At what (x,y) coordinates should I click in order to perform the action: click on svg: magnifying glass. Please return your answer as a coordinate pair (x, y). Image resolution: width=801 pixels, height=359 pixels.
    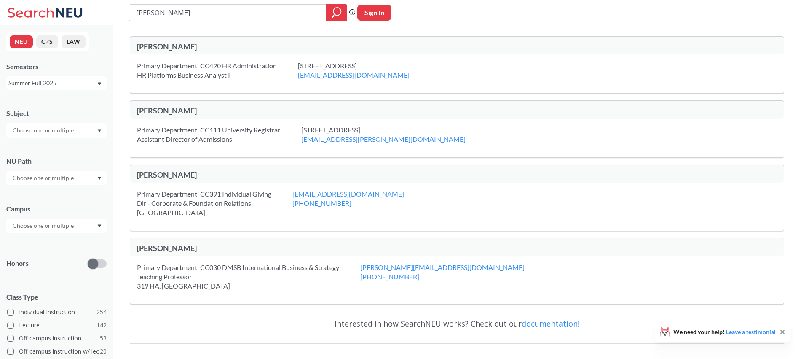
    Looking at the image, I should click on (337, 13).